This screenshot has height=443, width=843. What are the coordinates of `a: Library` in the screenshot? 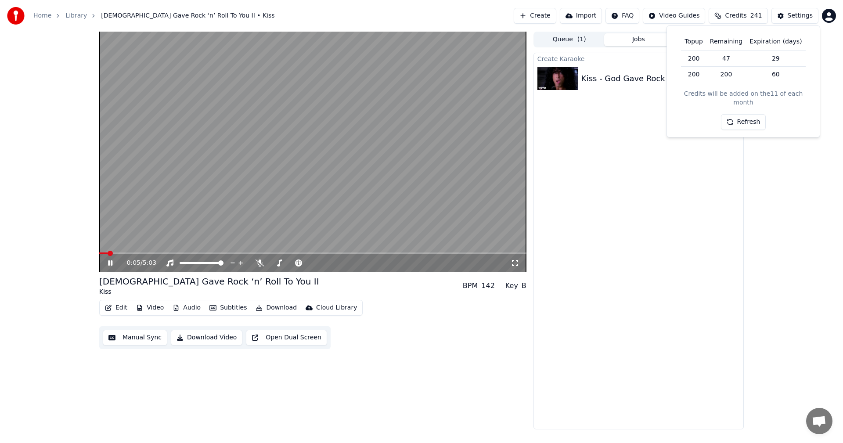 It's located at (76, 16).